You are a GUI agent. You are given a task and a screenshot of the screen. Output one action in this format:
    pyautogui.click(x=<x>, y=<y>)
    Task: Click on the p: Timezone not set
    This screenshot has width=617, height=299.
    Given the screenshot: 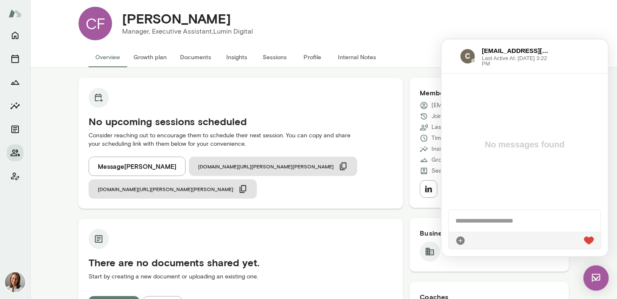 What is the action you would take?
    pyautogui.click(x=455, y=138)
    